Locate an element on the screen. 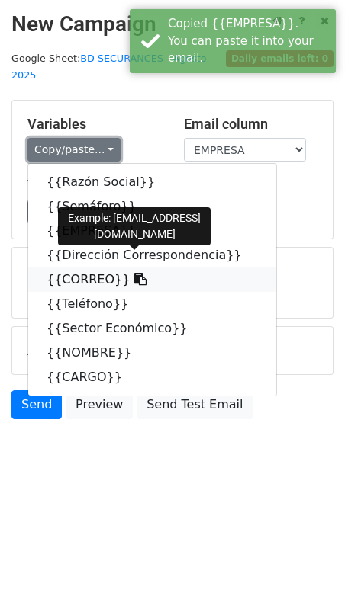 The image size is (345, 599). a: Copy/paste... is located at coordinates (74, 149).